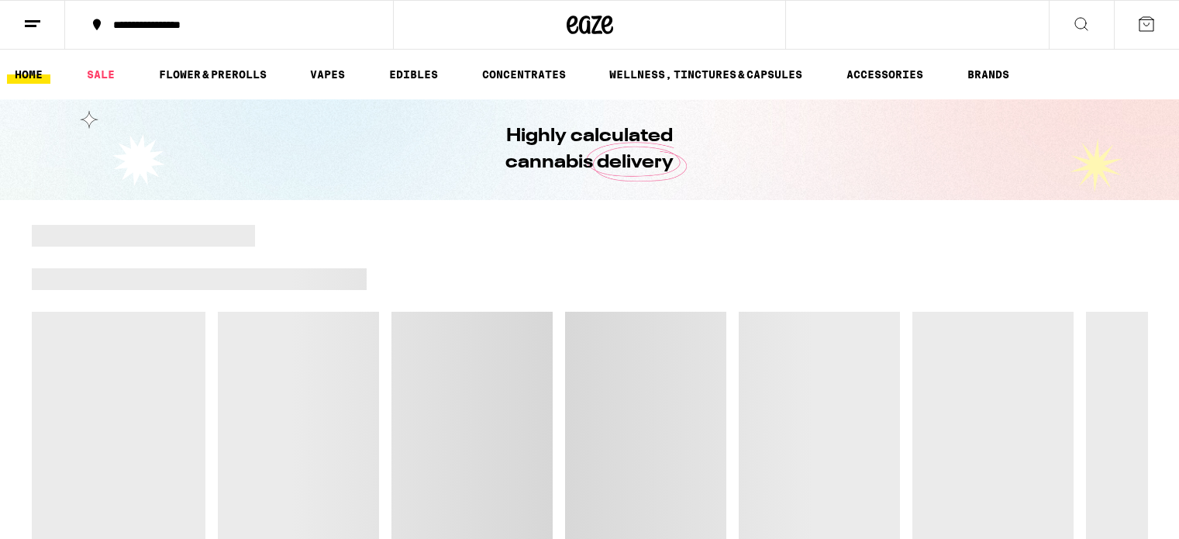  What do you see at coordinates (524, 74) in the screenshot?
I see `a: CONCENTRATES` at bounding box center [524, 74].